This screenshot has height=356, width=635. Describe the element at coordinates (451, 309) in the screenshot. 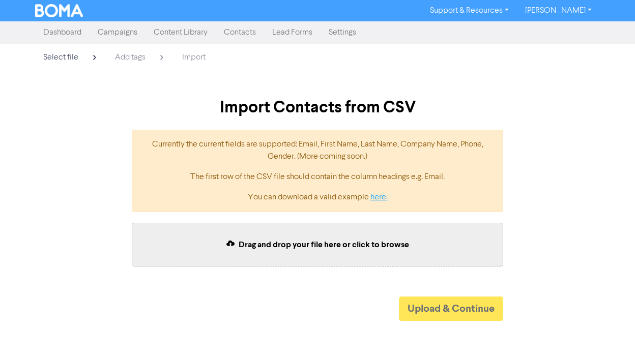

I see `button: Upload & Continue` at that location.